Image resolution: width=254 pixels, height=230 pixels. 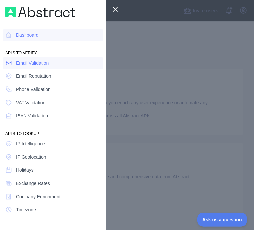 What do you see at coordinates (53, 197) in the screenshot?
I see `a: Company Enrichment` at bounding box center [53, 197].